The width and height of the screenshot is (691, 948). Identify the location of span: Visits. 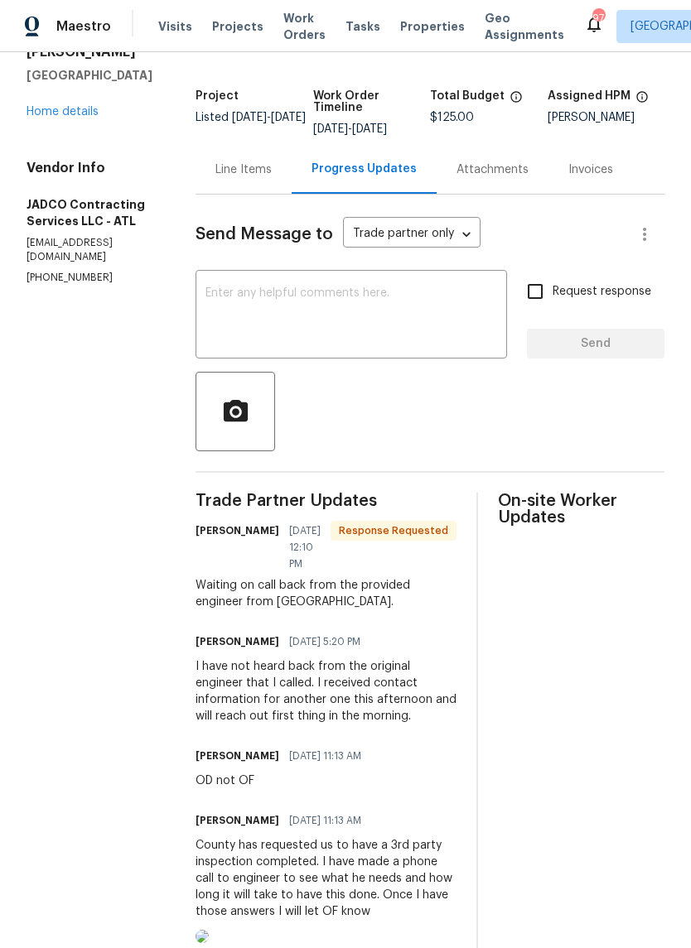
(175, 27).